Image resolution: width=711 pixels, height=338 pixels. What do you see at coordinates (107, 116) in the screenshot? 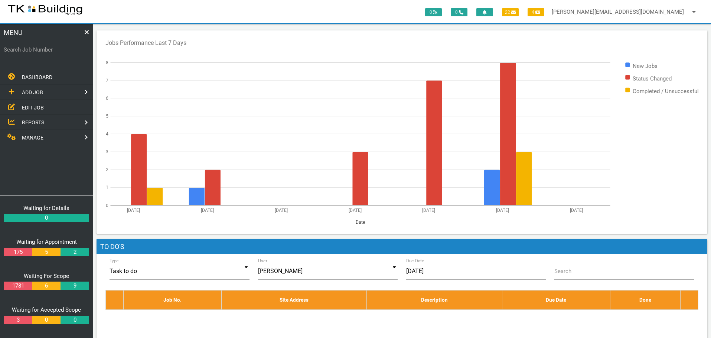
I see `text: 5` at bounding box center [107, 116].